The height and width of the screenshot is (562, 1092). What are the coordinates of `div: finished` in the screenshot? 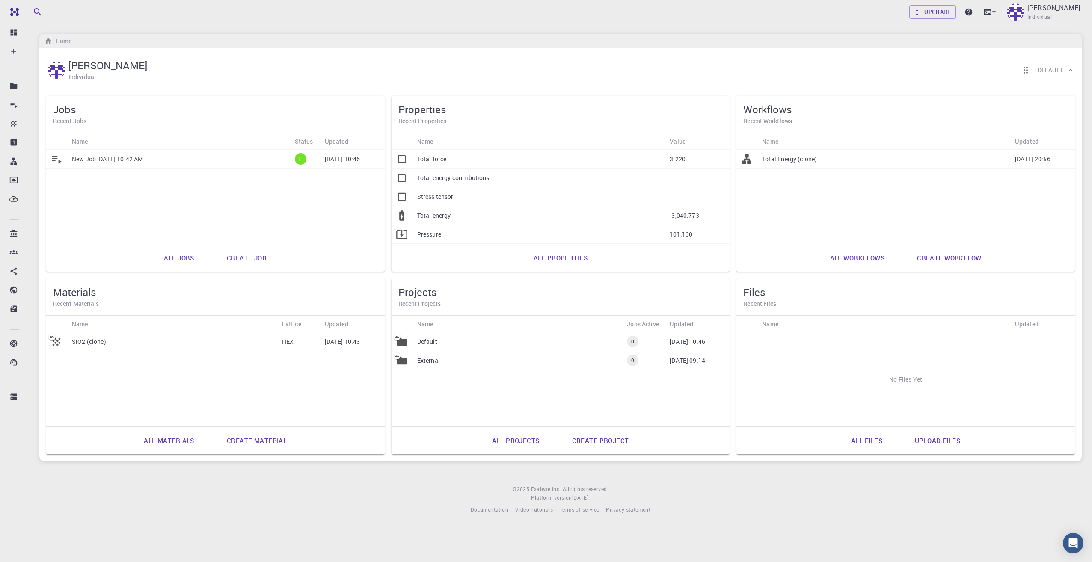 It's located at (300, 159).